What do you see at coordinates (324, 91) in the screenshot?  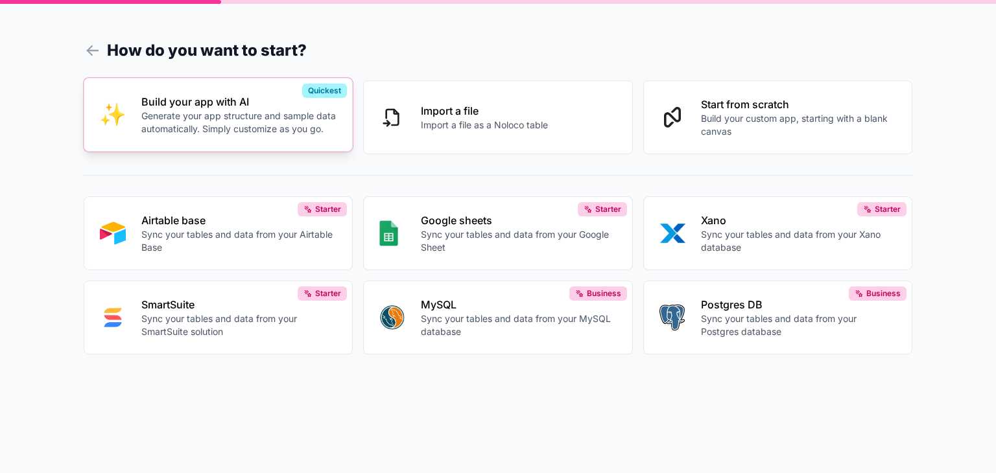 I see `div: Quickest` at bounding box center [324, 91].